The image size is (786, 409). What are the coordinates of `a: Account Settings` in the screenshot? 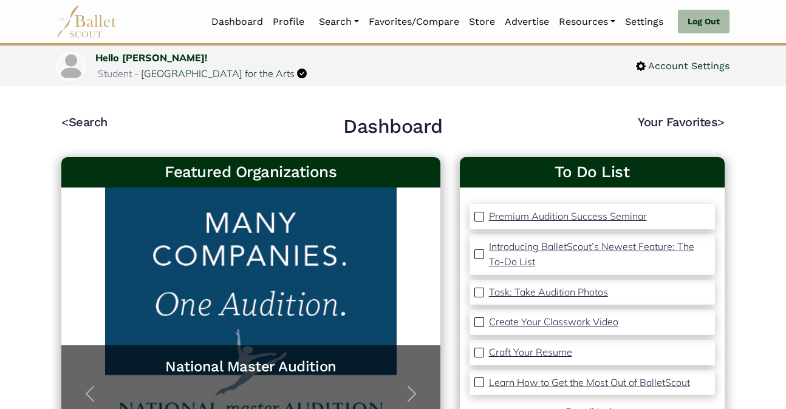 It's located at (682, 66).